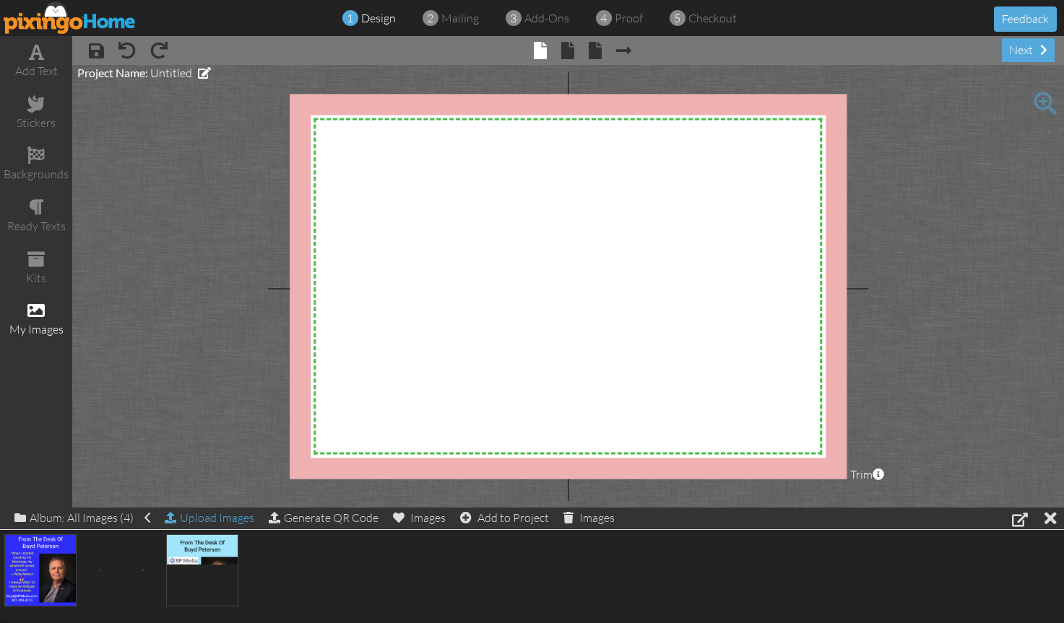  I want to click on img: 20230705-183202-0bc0a66932f5-500.jpg, so click(134, 570).